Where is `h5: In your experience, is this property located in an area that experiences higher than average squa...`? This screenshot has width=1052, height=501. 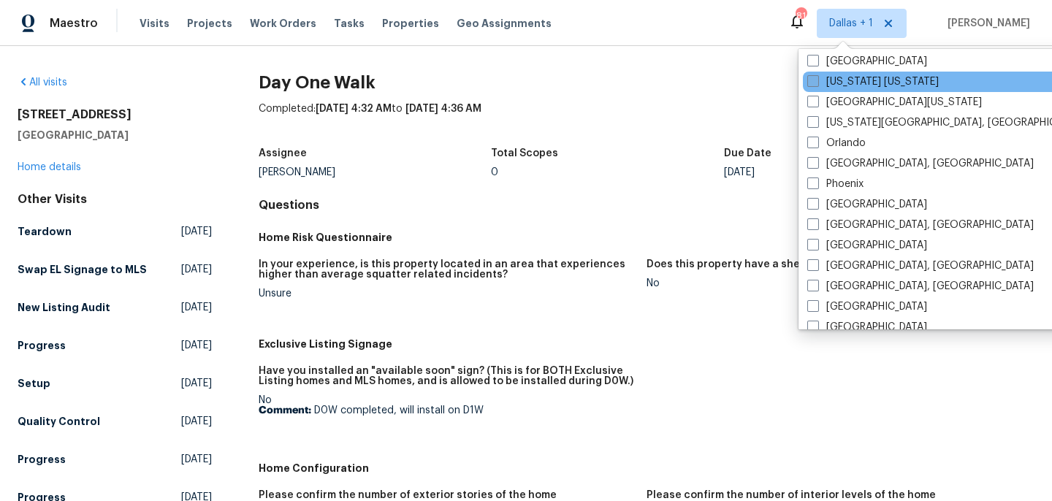 h5: In your experience, is this property located in an area that experiences higher than average squa... is located at coordinates (447, 270).